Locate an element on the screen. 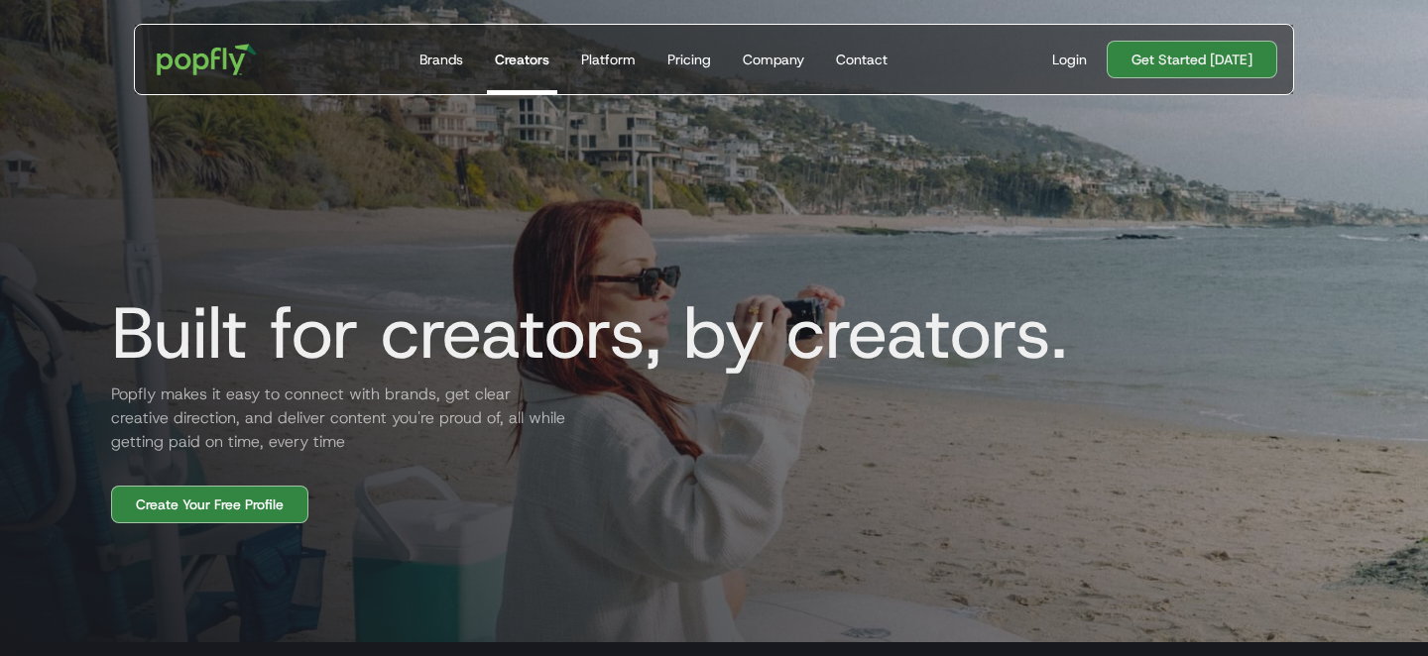 The image size is (1428, 656). a: Creators is located at coordinates (521, 59).